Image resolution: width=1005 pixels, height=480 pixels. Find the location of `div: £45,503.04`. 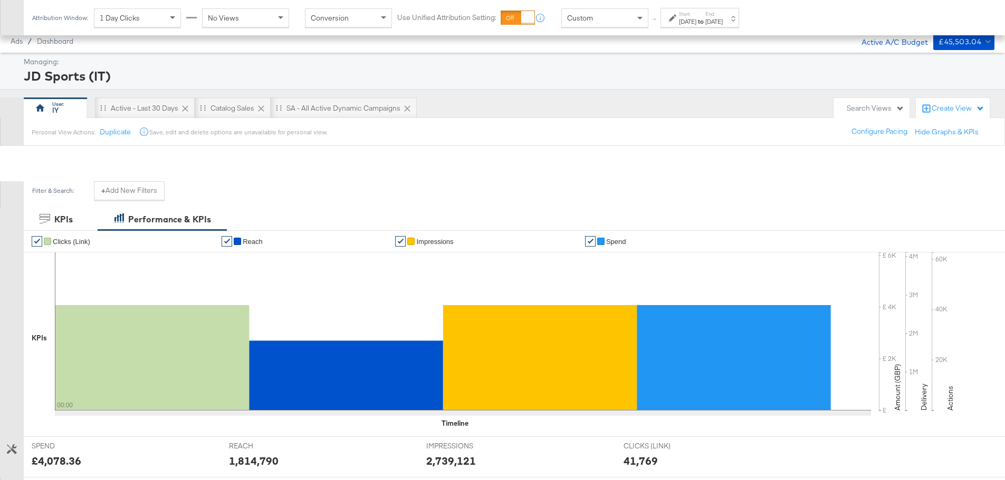

div: £45,503.04 is located at coordinates (959, 42).